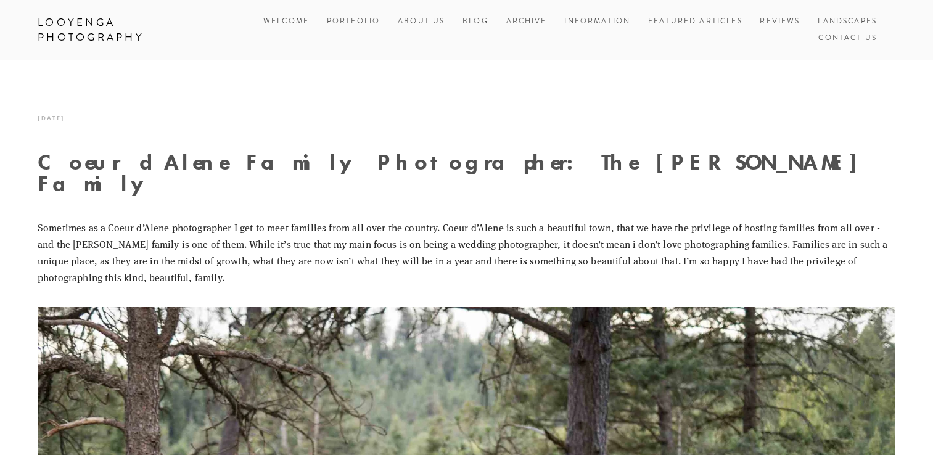  I want to click on a: About Us, so click(421, 22).